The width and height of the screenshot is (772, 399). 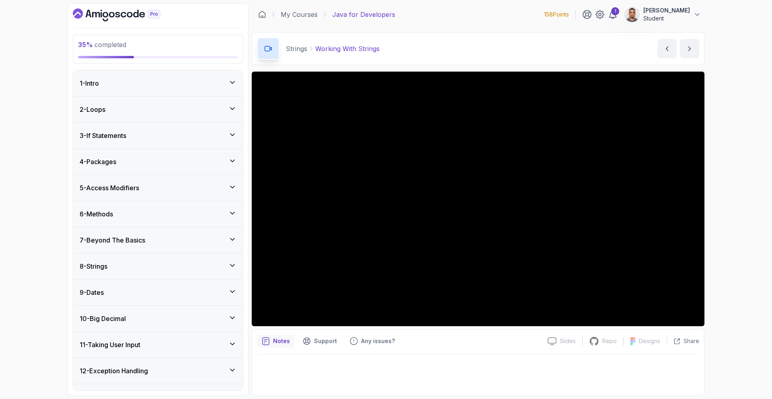 I want to click on h3: 8 - Strings, so click(x=93, y=266).